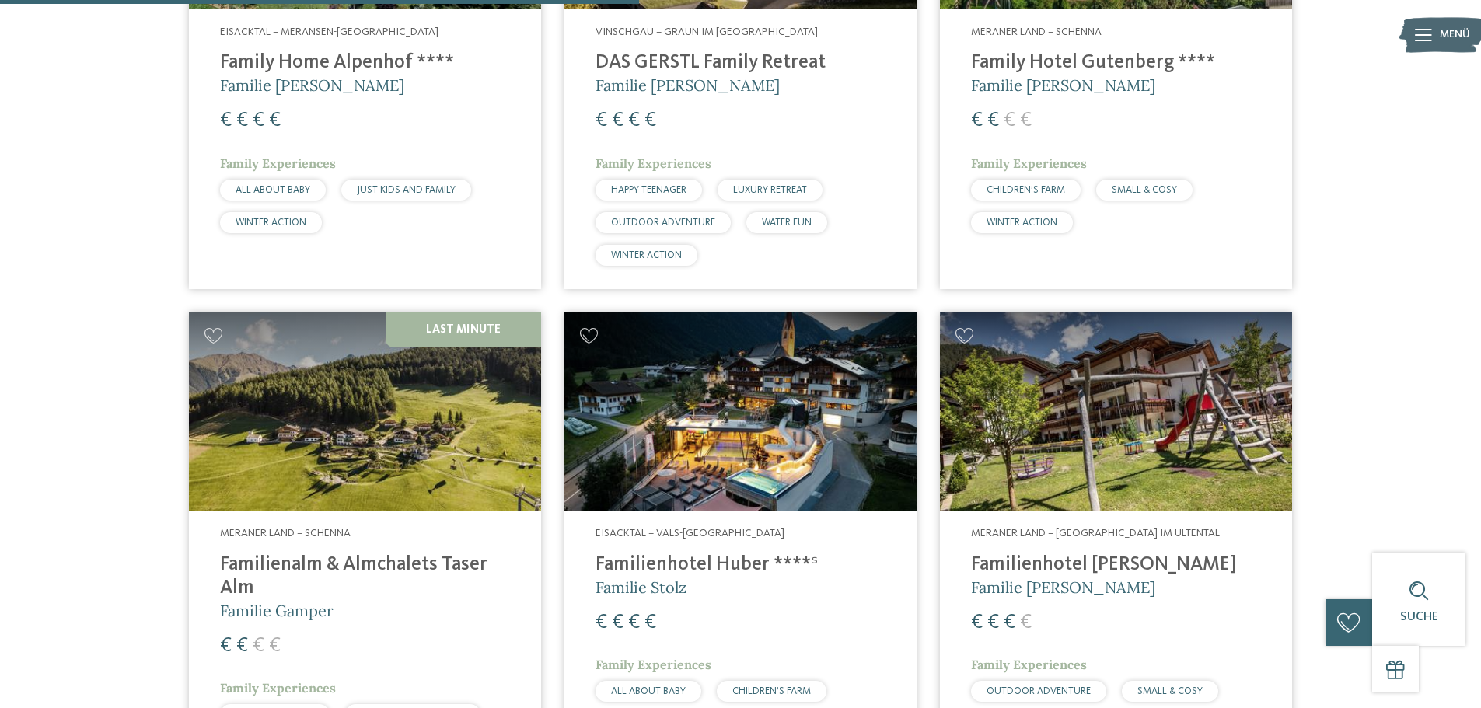 The width and height of the screenshot is (1481, 708). I want to click on h4: Familienalm & Almchalets Taser Alm, so click(364, 577).